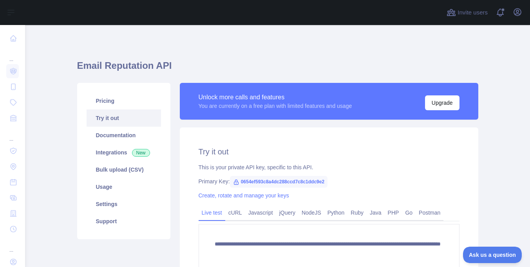  Describe the element at coordinates (329, 182) in the screenshot. I see `div: Primary Key:` at that location.